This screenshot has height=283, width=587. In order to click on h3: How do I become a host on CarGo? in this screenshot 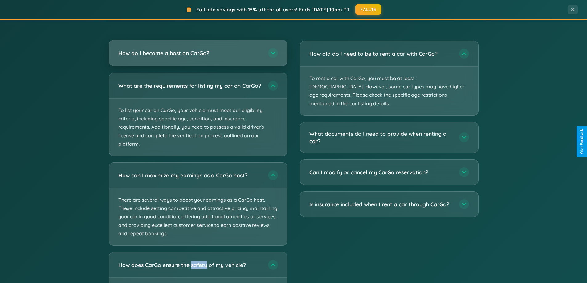, I will do `click(190, 53)`.